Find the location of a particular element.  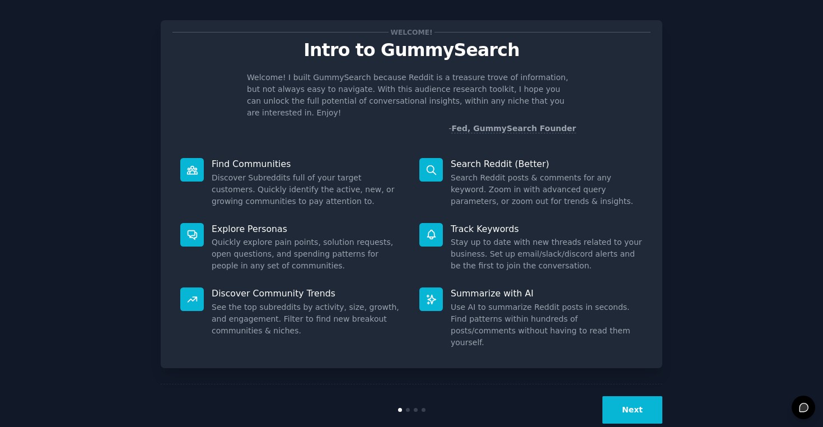

dd: Quickly explore pain points, solution requests, open questions, and spending patterns for people ... is located at coordinates (308, 254).